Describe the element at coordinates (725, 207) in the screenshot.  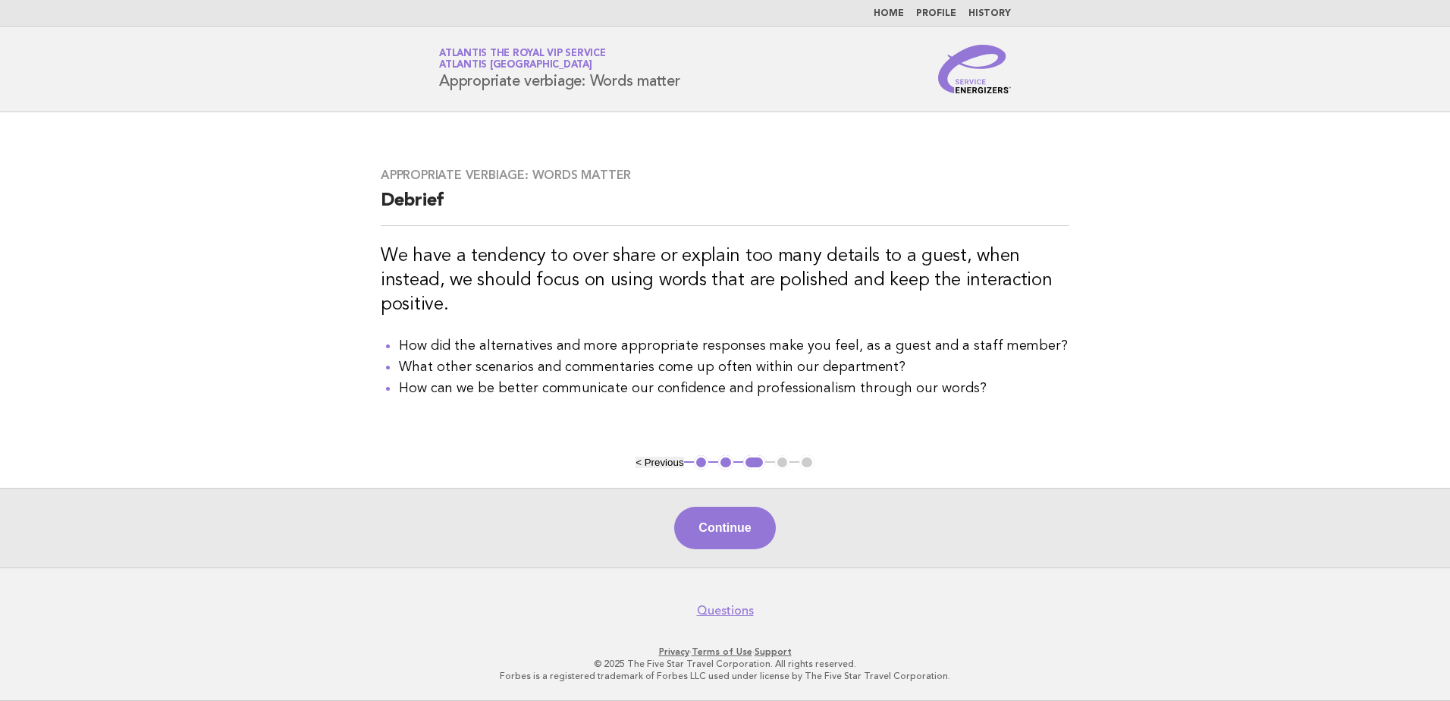
I see `h2: Debrief` at that location.